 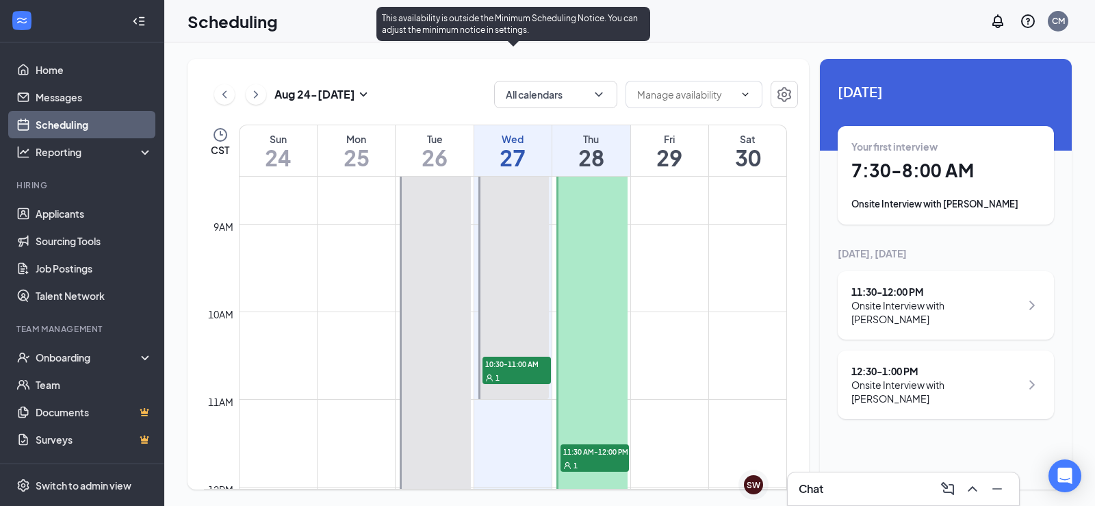 I want to click on h1: Scheduling, so click(x=233, y=21).